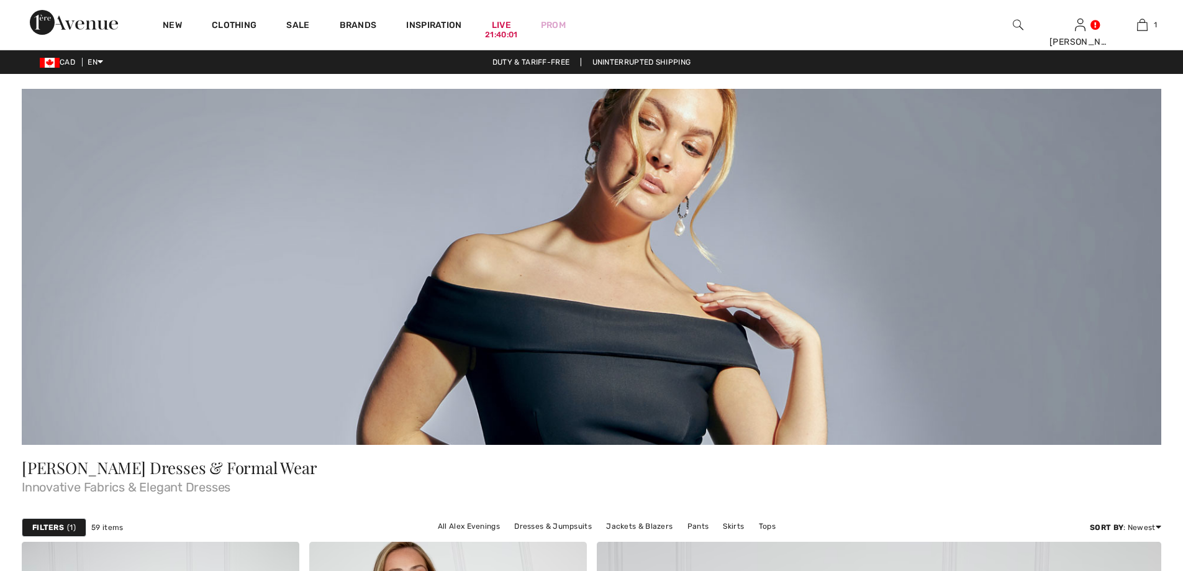 This screenshot has height=571, width=1183. What do you see at coordinates (1018, 25) in the screenshot?
I see `img: search the website` at bounding box center [1018, 25].